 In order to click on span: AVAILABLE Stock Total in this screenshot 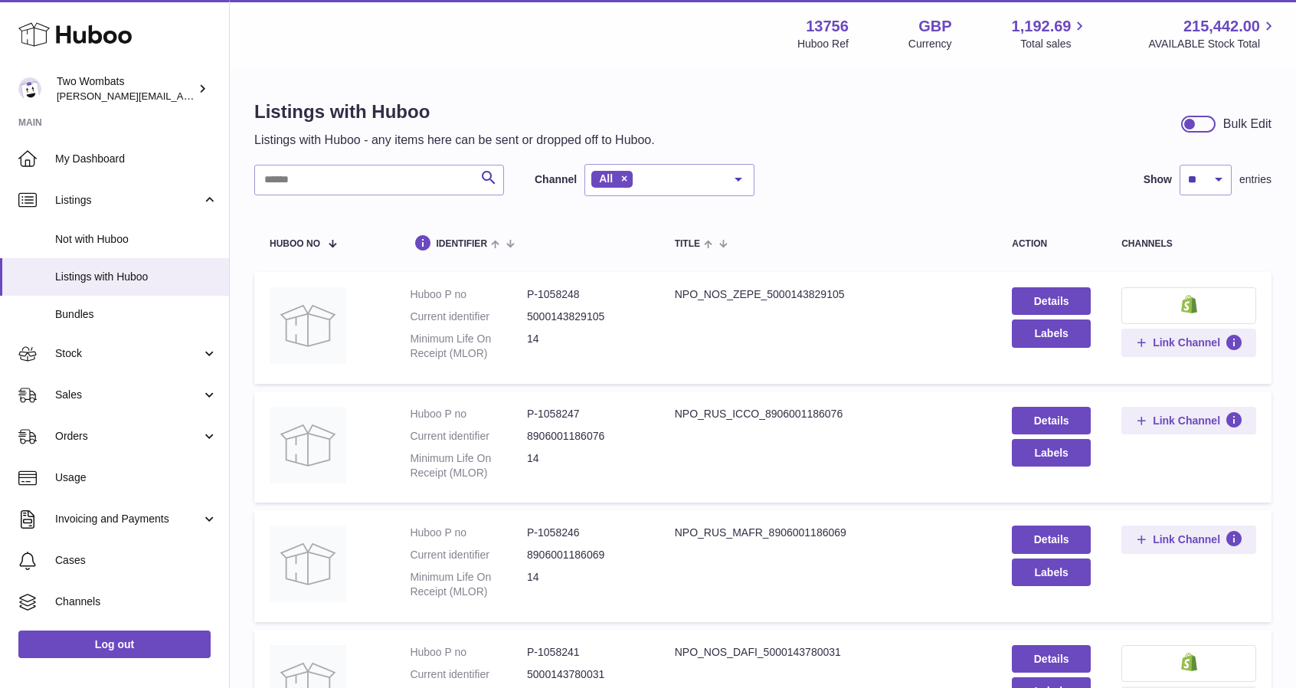, I will do `click(1213, 44)`.